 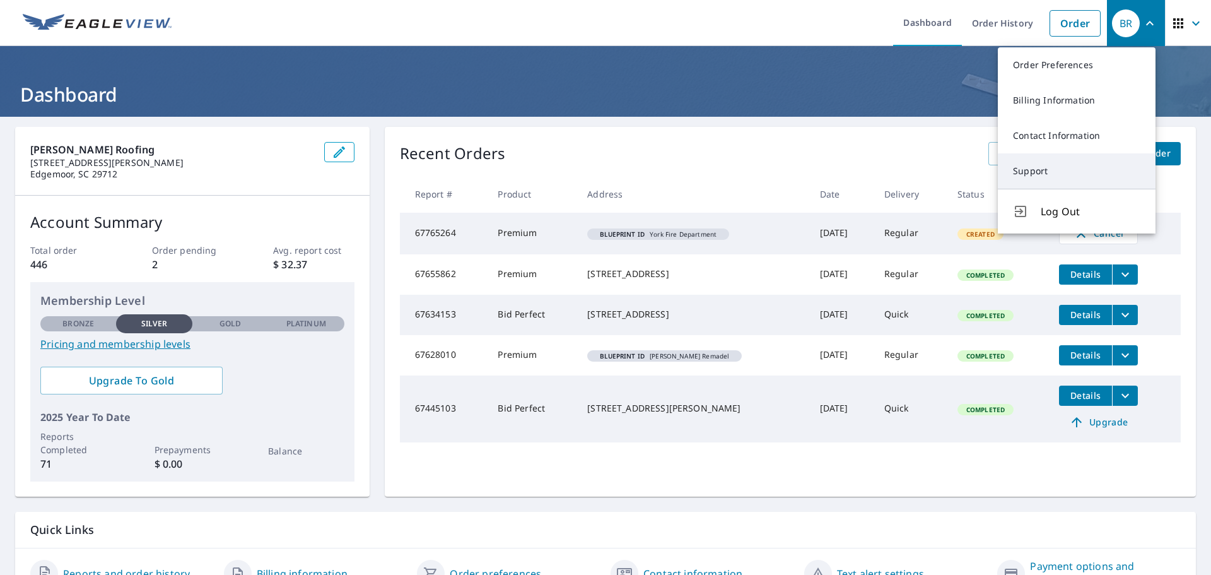 I want to click on td: 67445103, so click(x=444, y=409).